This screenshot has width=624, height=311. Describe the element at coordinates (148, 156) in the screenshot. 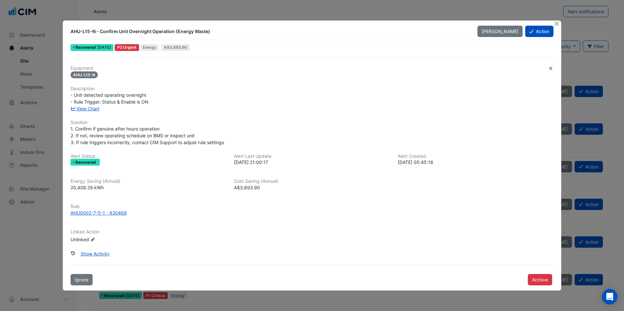

I see `h6: Alert Status` at that location.